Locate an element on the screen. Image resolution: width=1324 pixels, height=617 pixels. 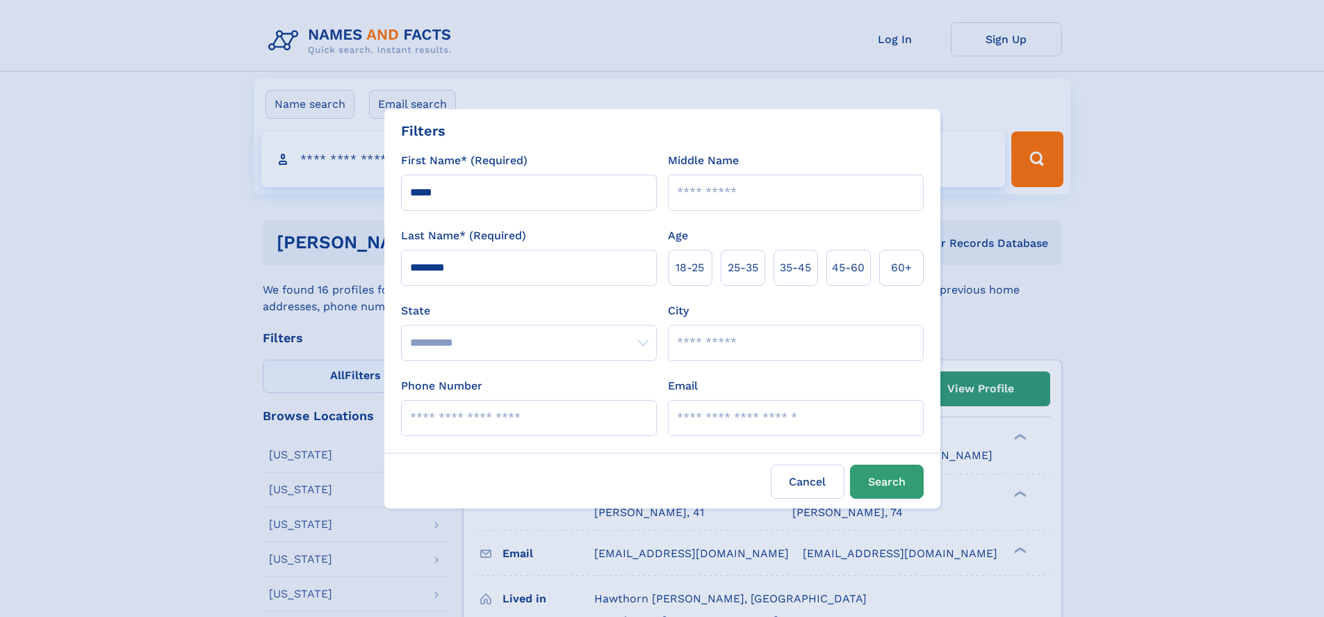
label: State is located at coordinates (529, 311).